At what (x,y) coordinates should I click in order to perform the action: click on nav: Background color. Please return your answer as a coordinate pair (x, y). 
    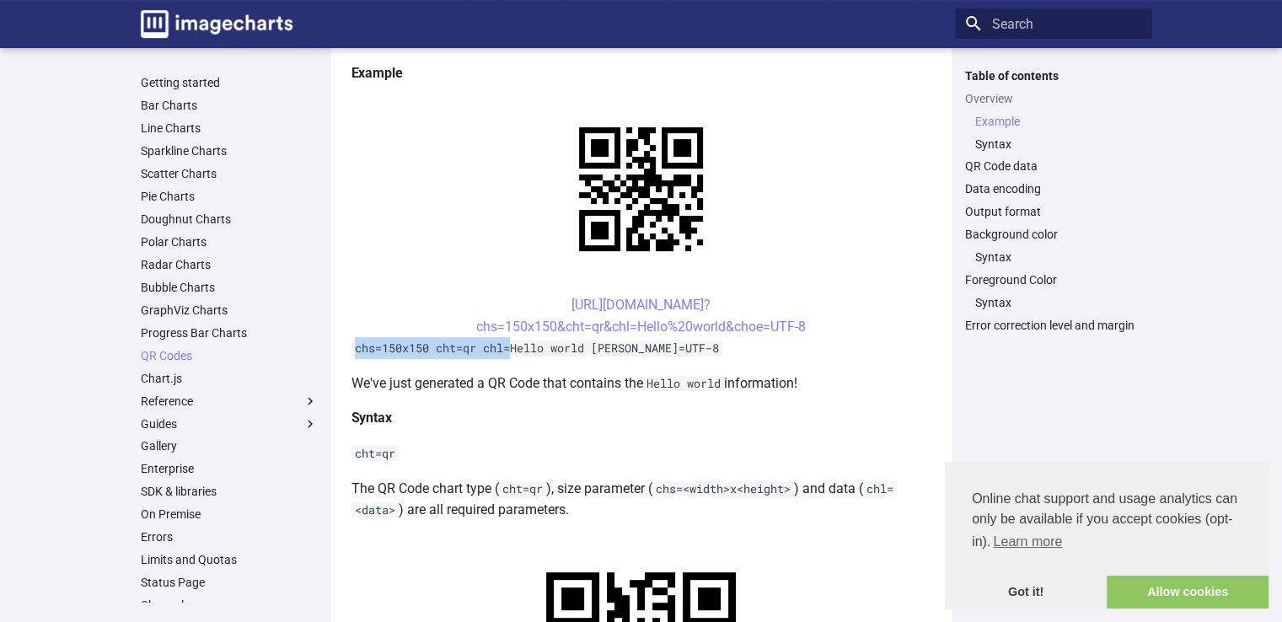
    Looking at the image, I should click on (1054, 257).